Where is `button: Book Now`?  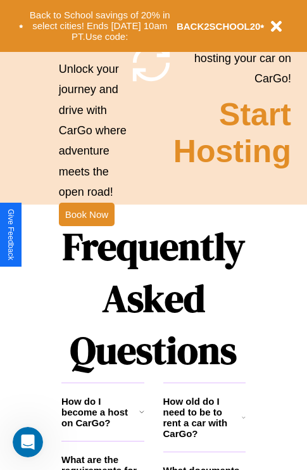
button: Book Now is located at coordinates (87, 214).